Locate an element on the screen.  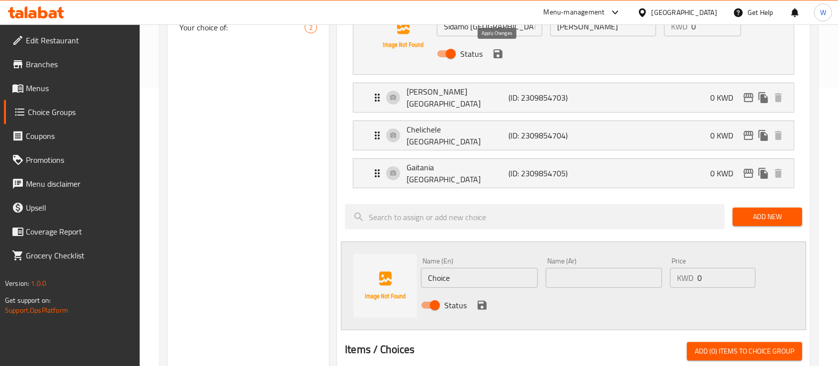
h2: Items / Choices is located at coordinates (380, 349).